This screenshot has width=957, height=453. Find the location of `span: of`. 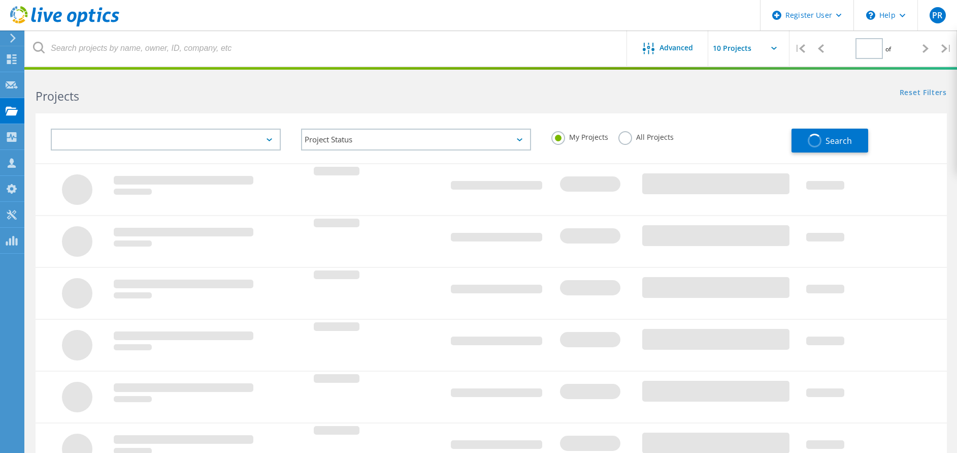

span: of is located at coordinates (888, 49).